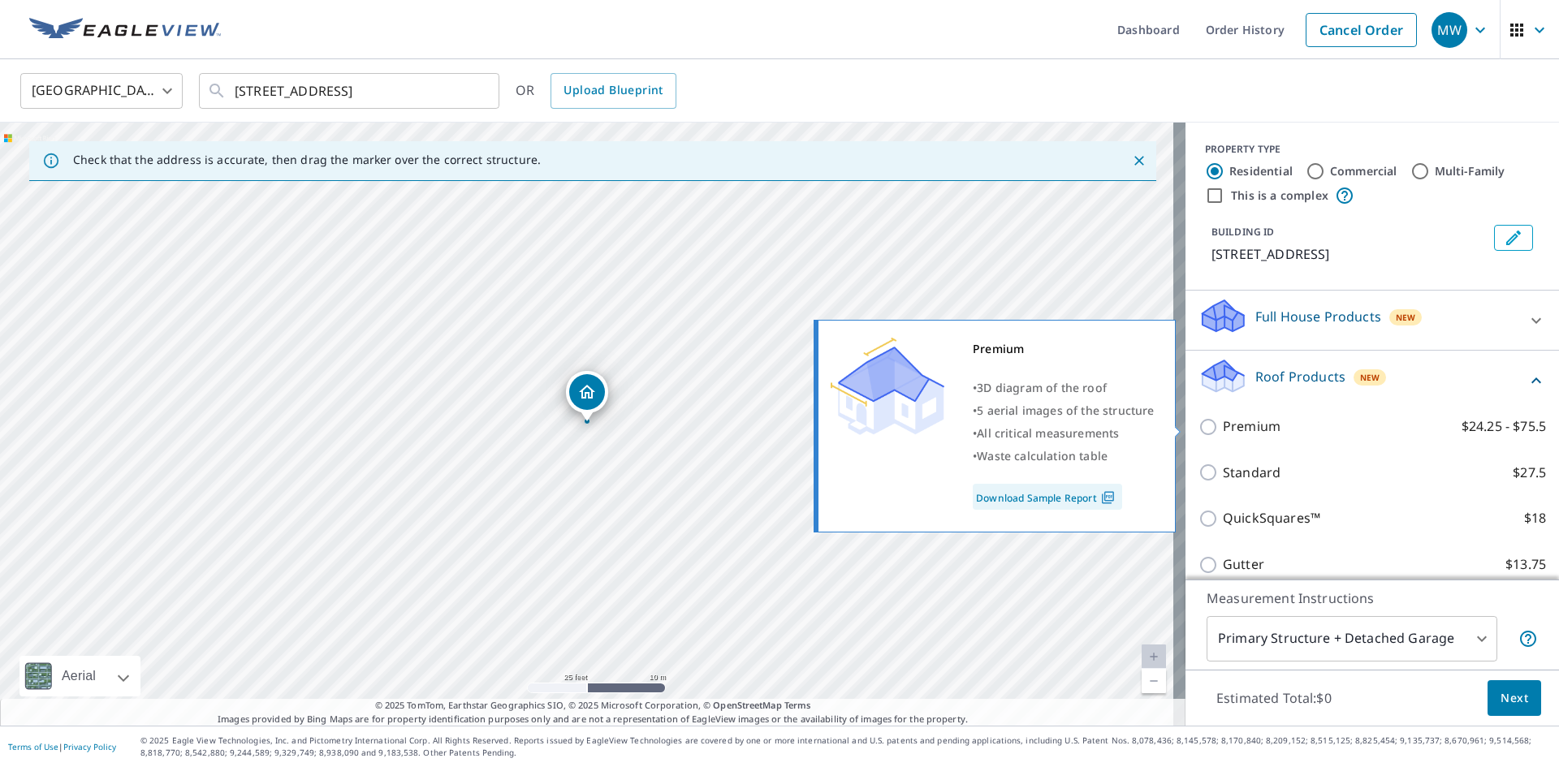  What do you see at coordinates (1372, 149) in the screenshot?
I see `div: PROPERTY TYPE` at bounding box center [1372, 149].